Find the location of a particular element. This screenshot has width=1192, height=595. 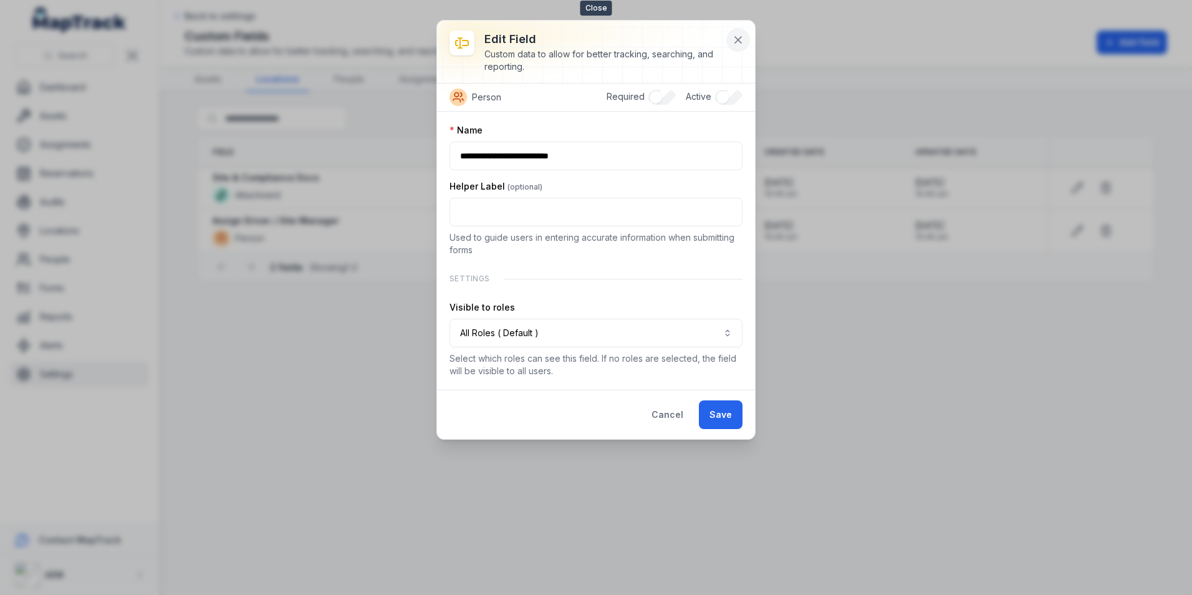

label: Visible to roles is located at coordinates (482, 307).